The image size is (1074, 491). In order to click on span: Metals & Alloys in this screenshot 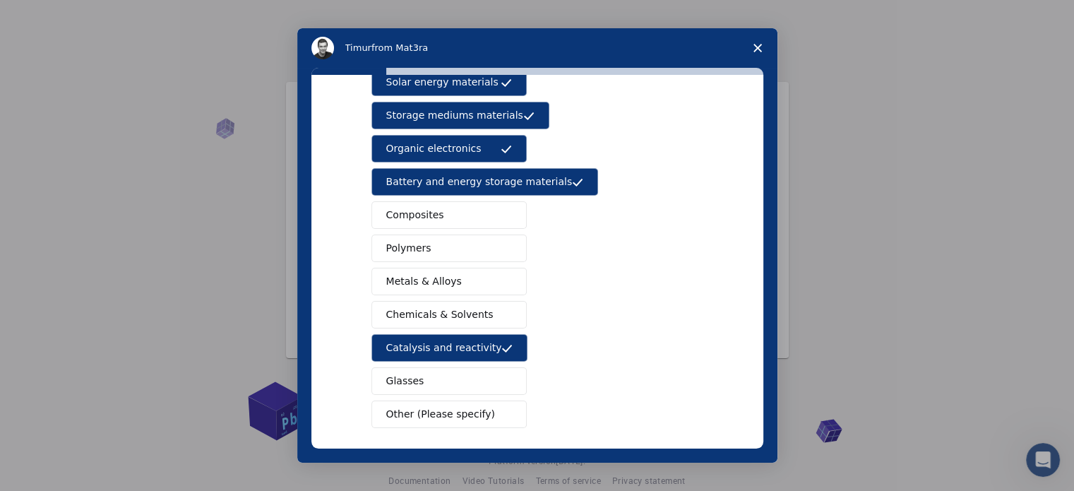, I will do `click(424, 281)`.